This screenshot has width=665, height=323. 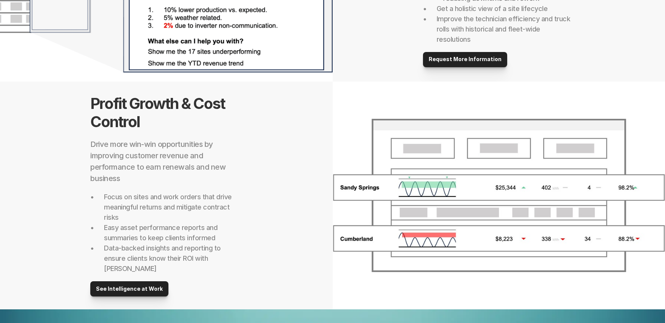 I want to click on p: Request More Information, so click(x=465, y=59).